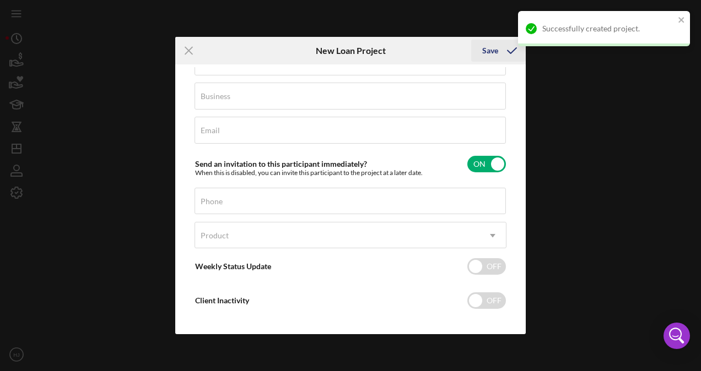 The width and height of the screenshot is (701, 371). I want to click on label: Email, so click(210, 131).